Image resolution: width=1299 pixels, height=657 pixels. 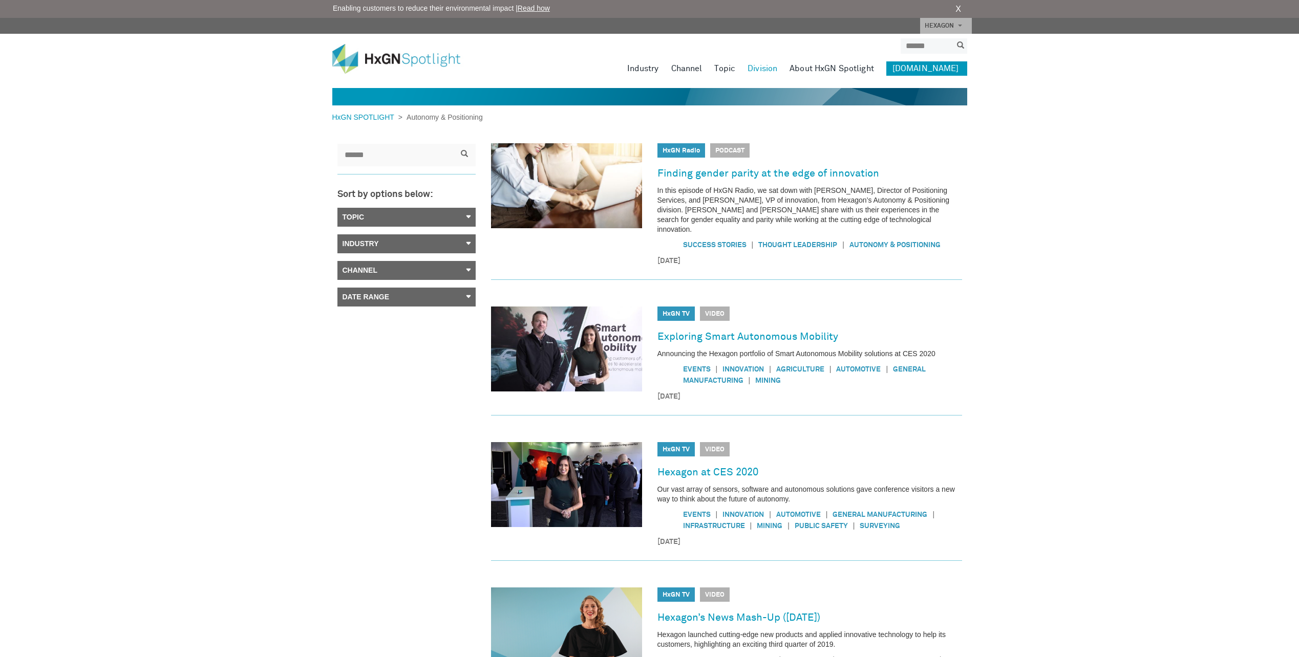 I want to click on a: Date Range, so click(x=407, y=297).